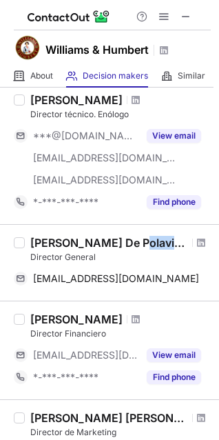 The height and width of the screenshot is (440, 219). I want to click on h1: Williams & Humbert, so click(97, 50).